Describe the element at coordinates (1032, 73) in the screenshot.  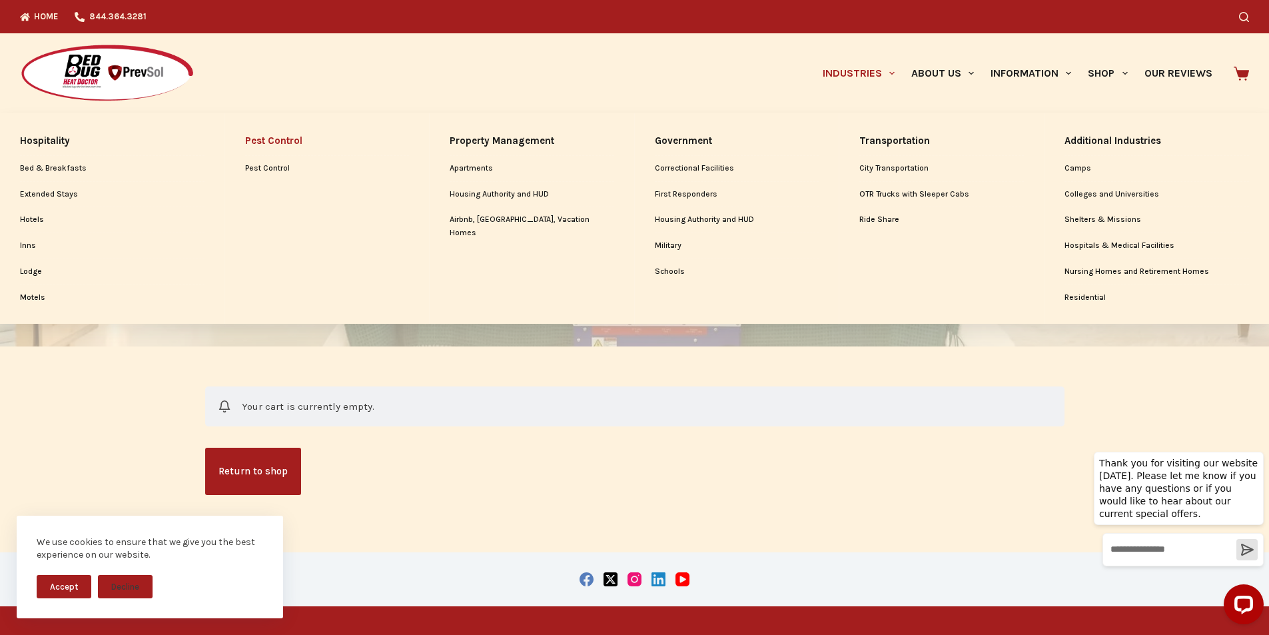
I see `a: Information` at that location.